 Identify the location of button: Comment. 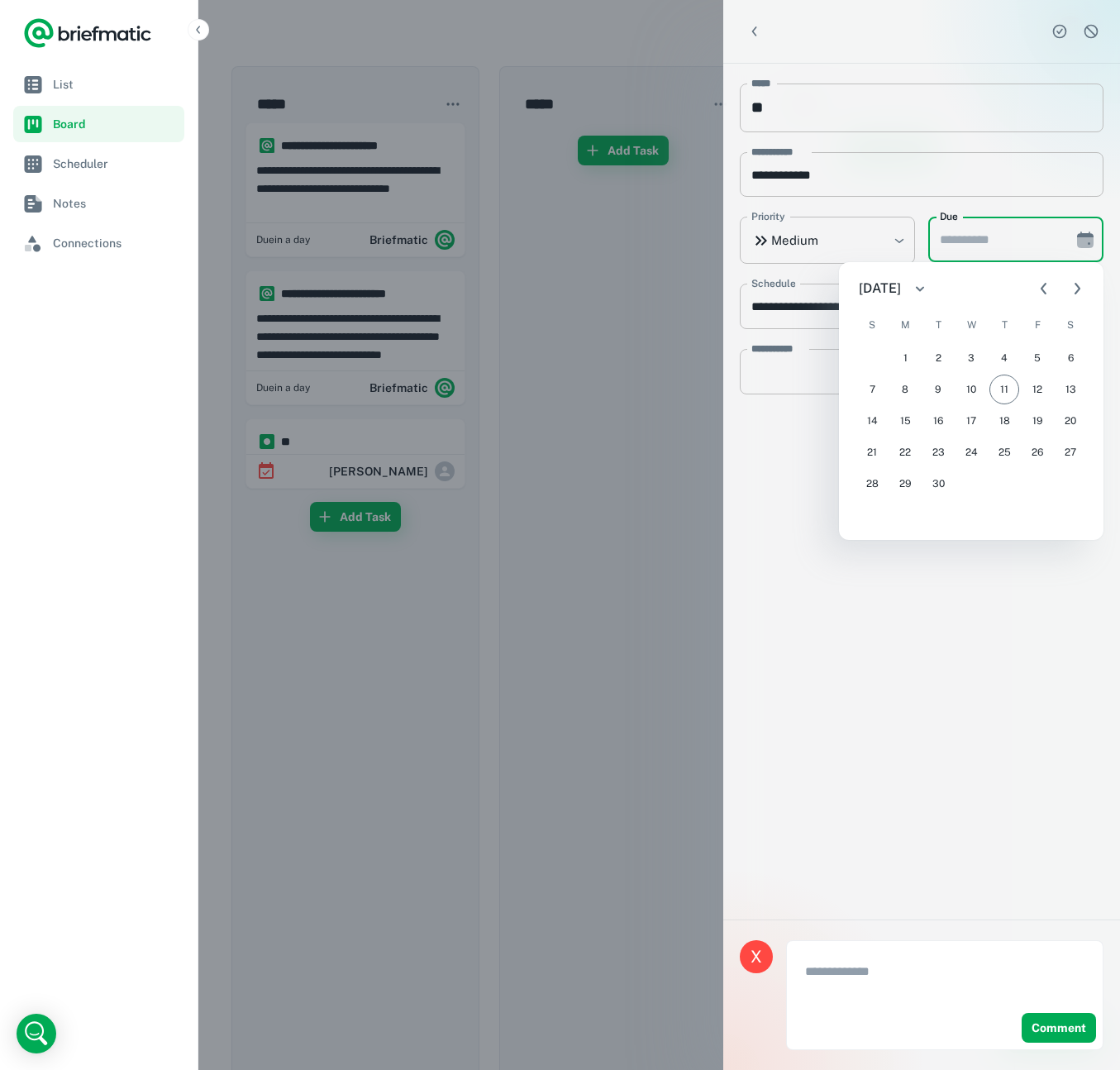
(1059, 1027).